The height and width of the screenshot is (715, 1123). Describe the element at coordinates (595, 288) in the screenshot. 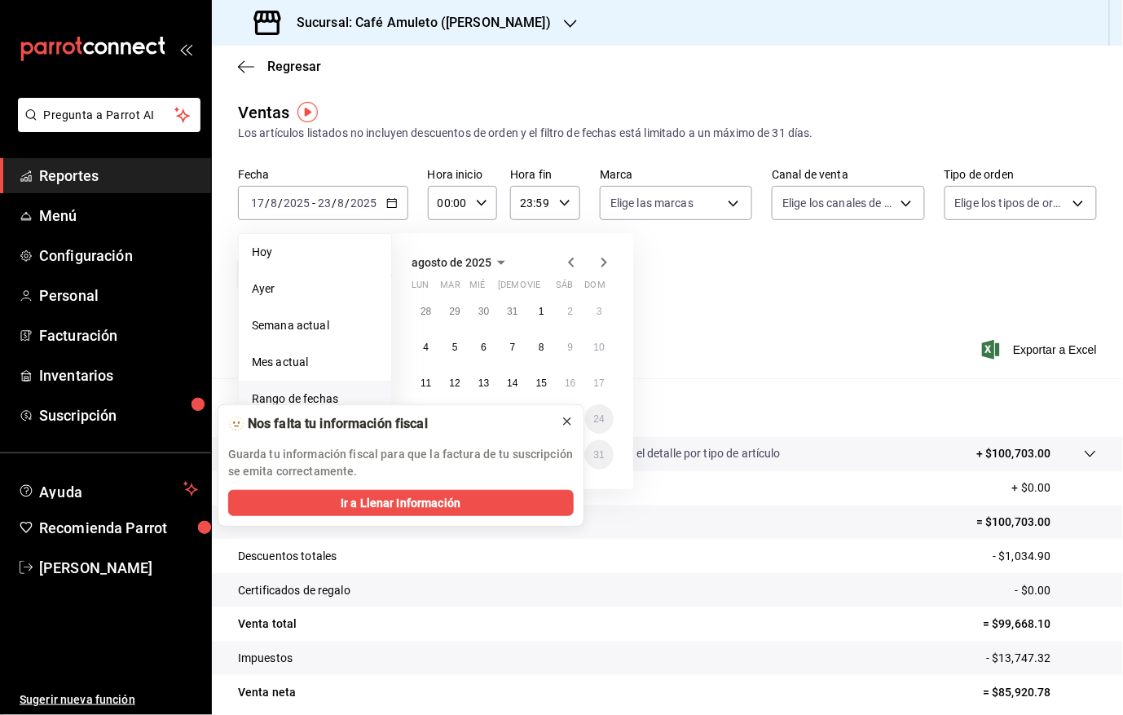

I see `abbr: domingo` at that location.